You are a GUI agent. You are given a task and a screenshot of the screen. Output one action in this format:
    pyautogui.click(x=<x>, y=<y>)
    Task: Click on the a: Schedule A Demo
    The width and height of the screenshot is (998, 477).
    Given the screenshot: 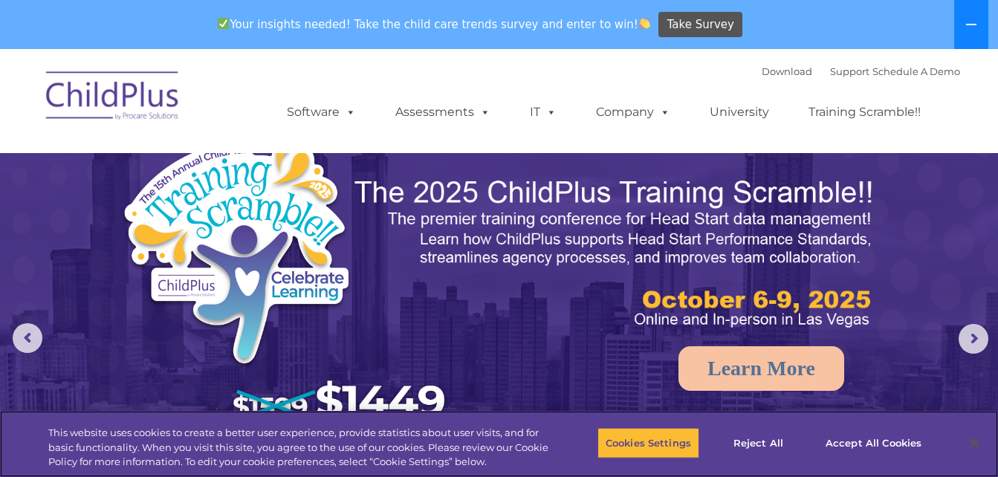 What is the action you would take?
    pyautogui.click(x=916, y=71)
    